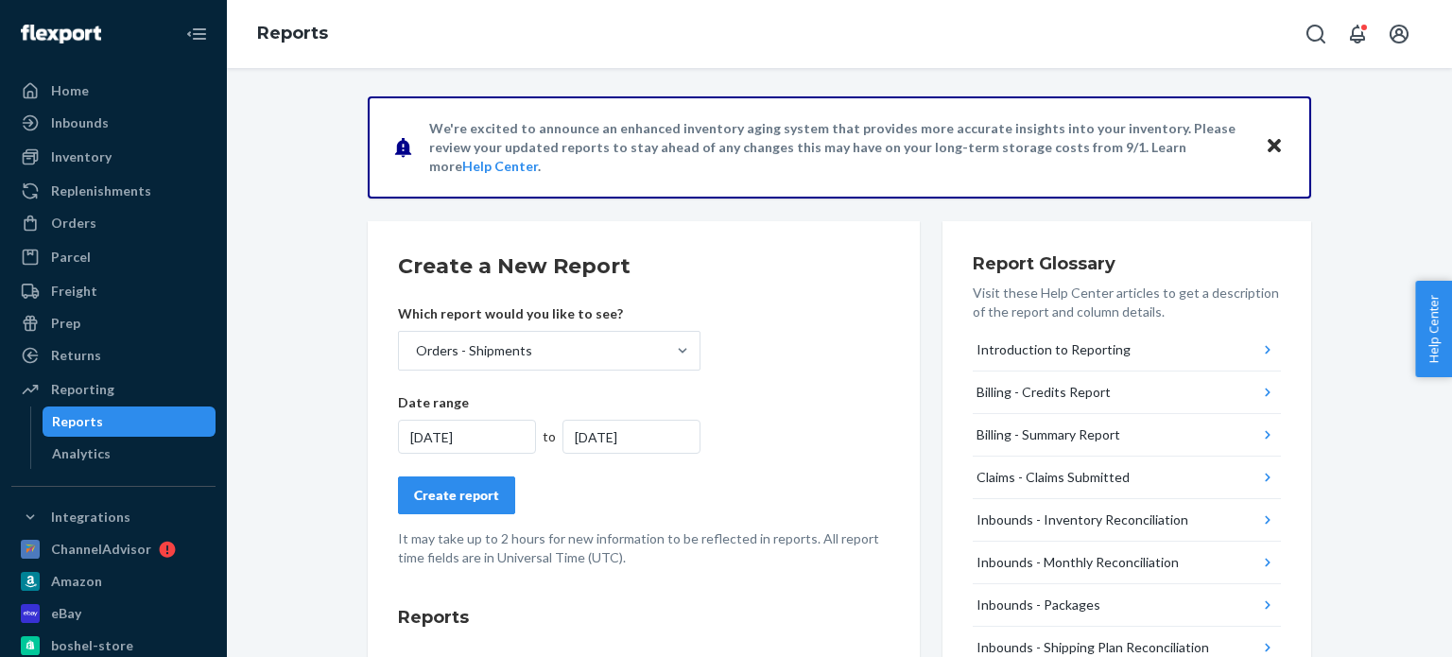  What do you see at coordinates (130, 454) in the screenshot?
I see `a: Analytics` at bounding box center [130, 454].